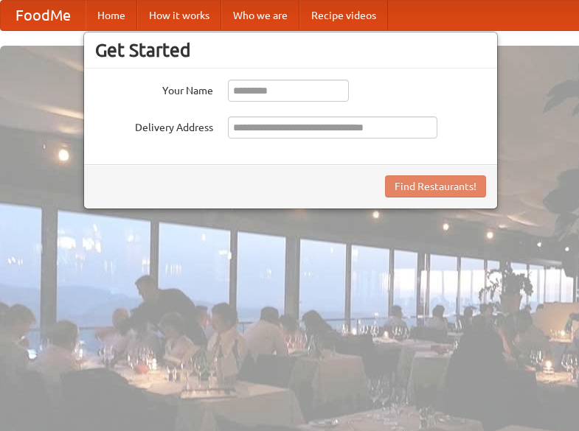  What do you see at coordinates (154, 88) in the screenshot?
I see `label: Your Name` at bounding box center [154, 88].